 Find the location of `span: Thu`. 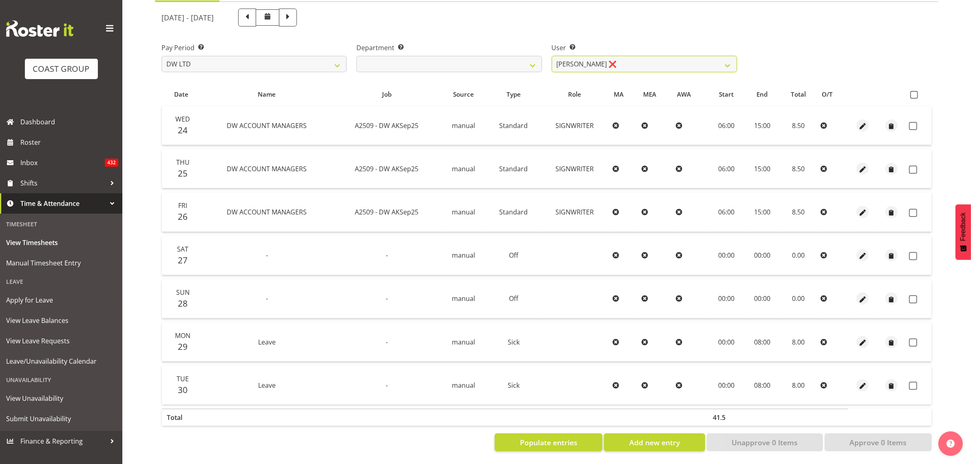

span: Thu is located at coordinates (183, 162).